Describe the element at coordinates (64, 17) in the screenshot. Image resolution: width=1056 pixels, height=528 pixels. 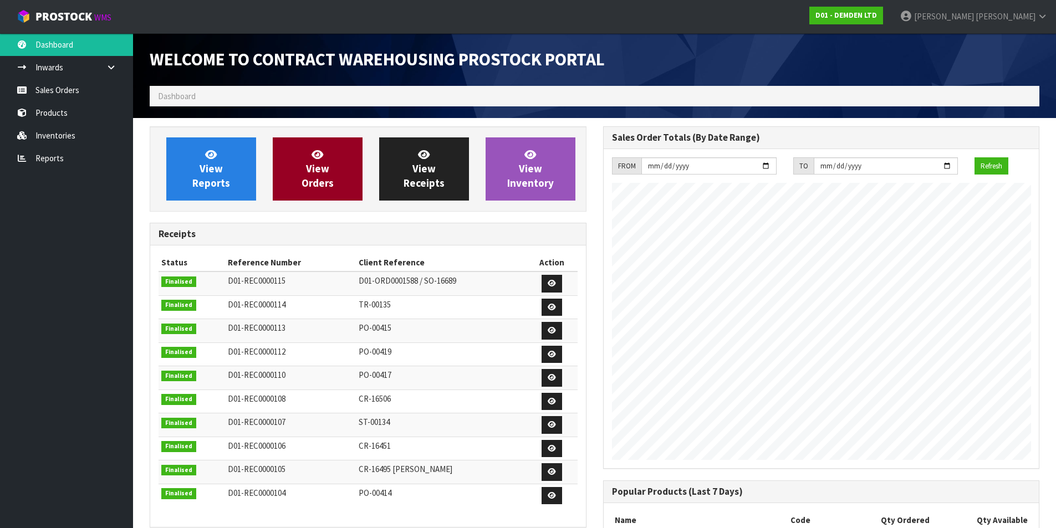
I see `span: ProStock` at that location.